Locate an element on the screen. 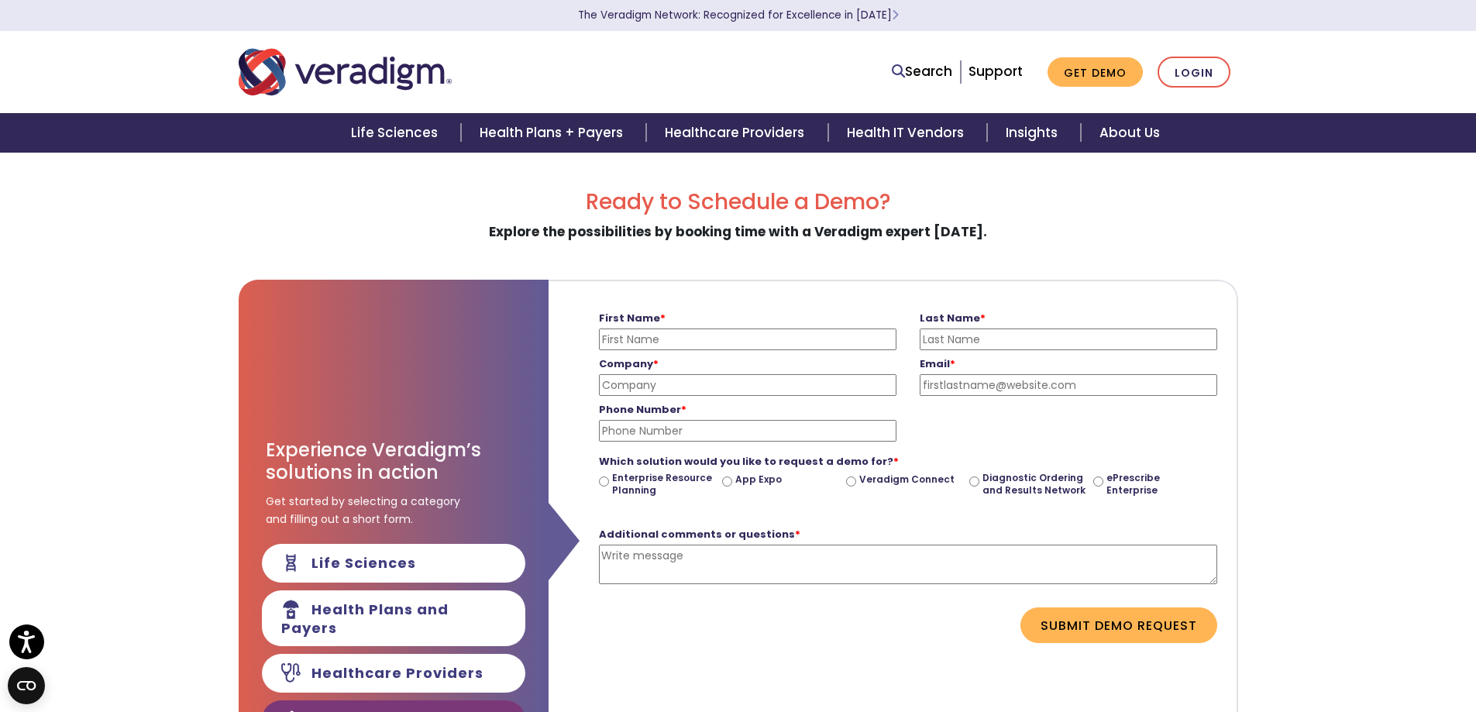  a: Life Sciences is located at coordinates (397, 132).